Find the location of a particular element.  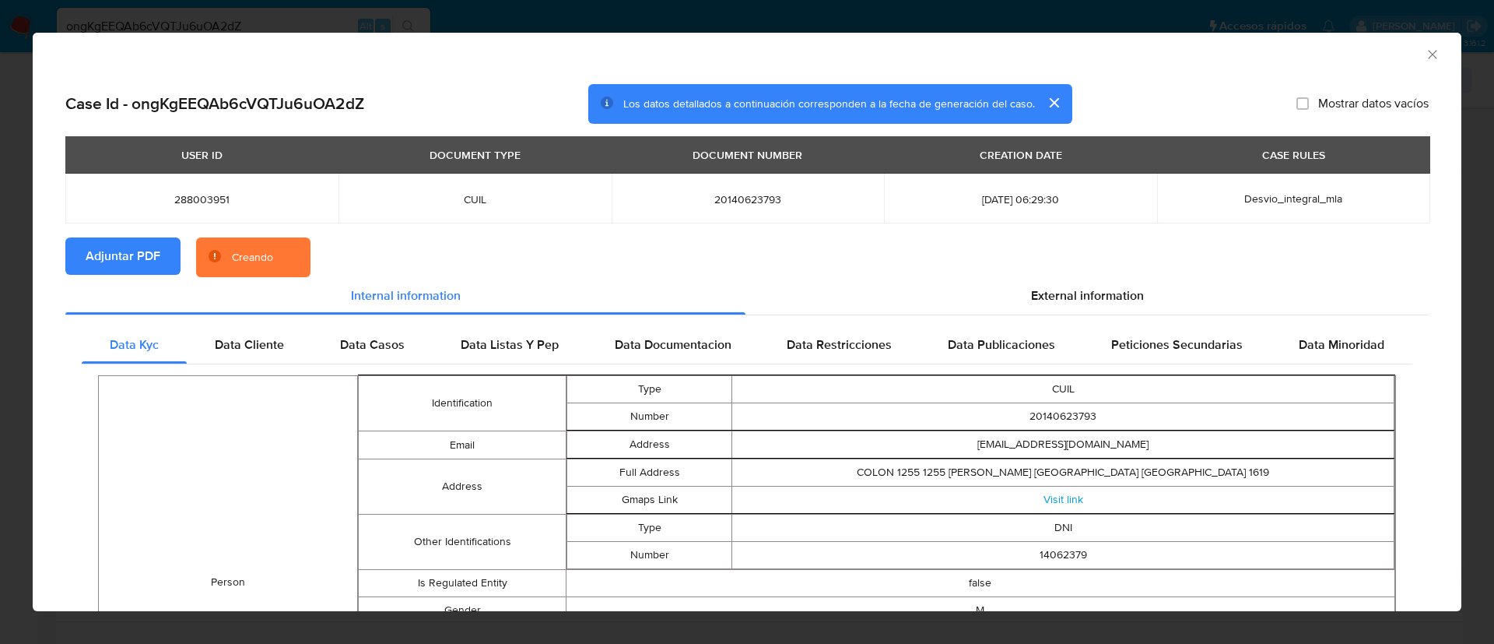

div: CREATION DATE is located at coordinates (1021, 155).